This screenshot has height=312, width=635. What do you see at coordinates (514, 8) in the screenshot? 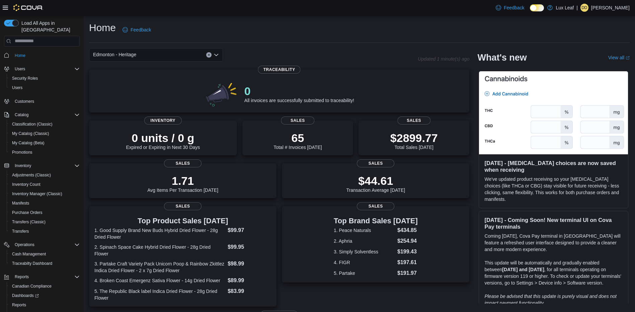
I see `span: Feedback` at bounding box center [514, 8].